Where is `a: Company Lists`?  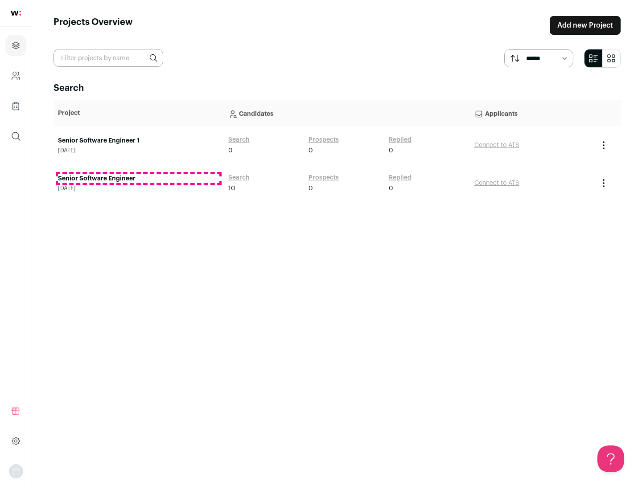 a: Company Lists is located at coordinates (16, 106).